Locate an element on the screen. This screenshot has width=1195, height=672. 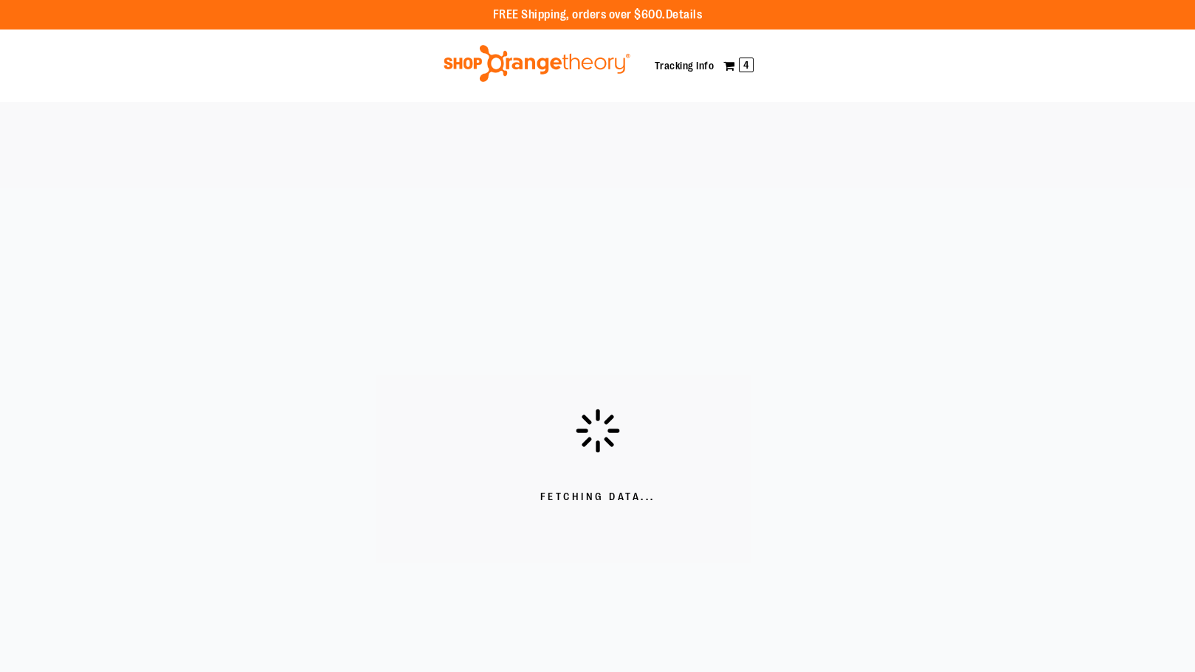
a: Details is located at coordinates (684, 15).